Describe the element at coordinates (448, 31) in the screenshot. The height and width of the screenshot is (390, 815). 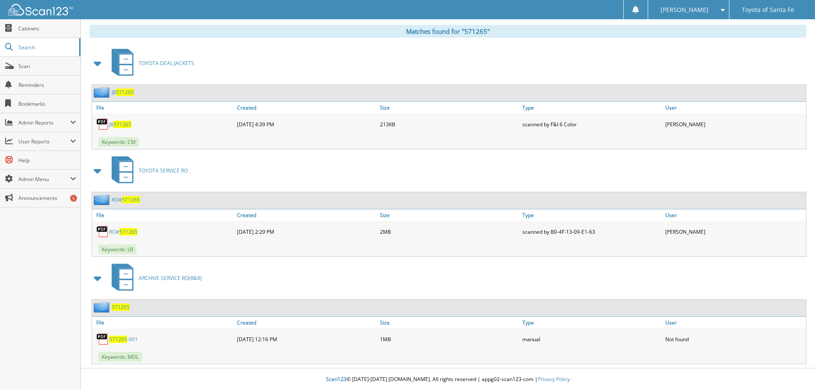
I see `div: Matches found for "571265"` at that location.